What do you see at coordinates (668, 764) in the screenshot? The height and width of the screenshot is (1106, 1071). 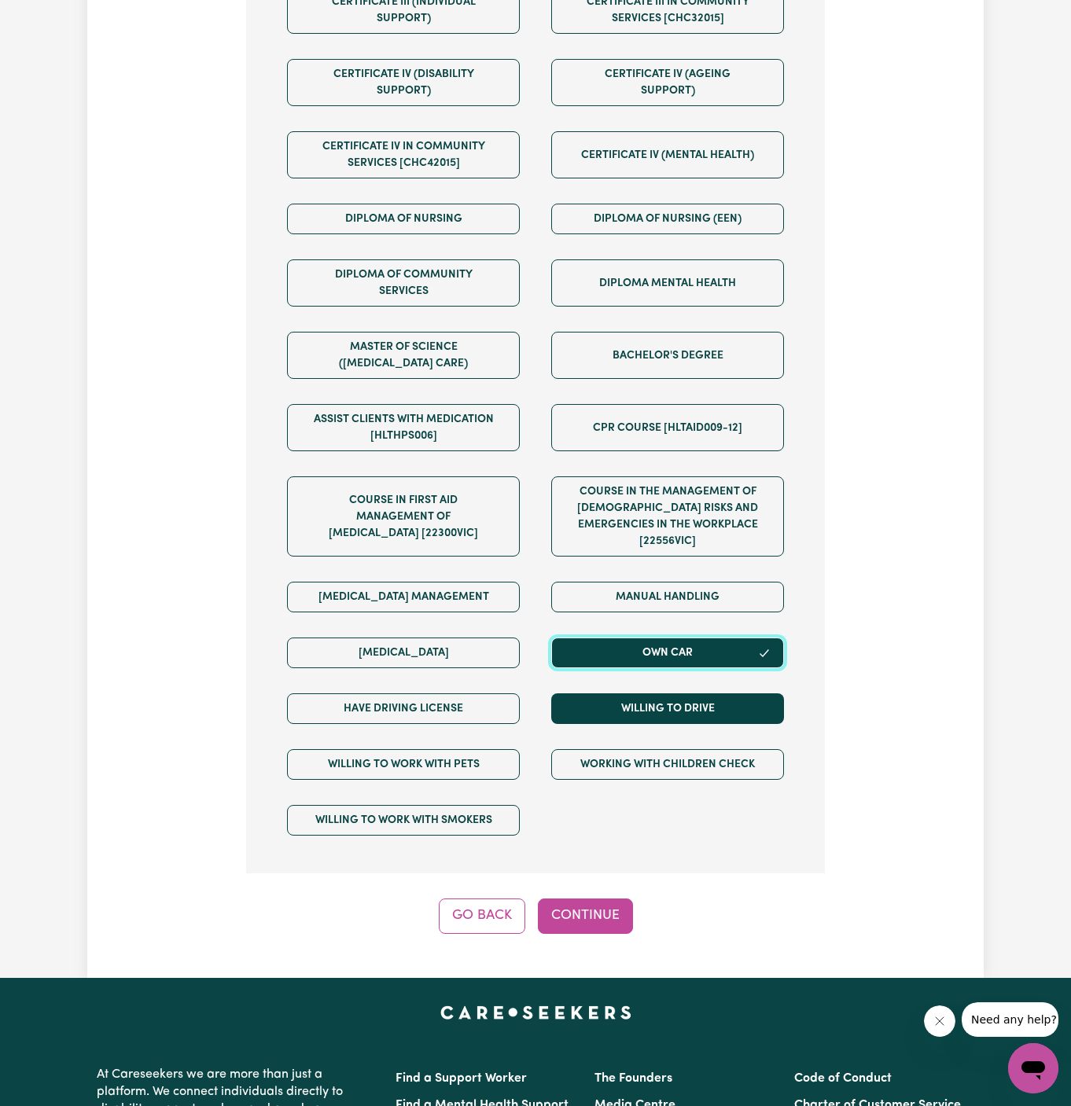 I see `button: Working with Children Check` at bounding box center [668, 764].